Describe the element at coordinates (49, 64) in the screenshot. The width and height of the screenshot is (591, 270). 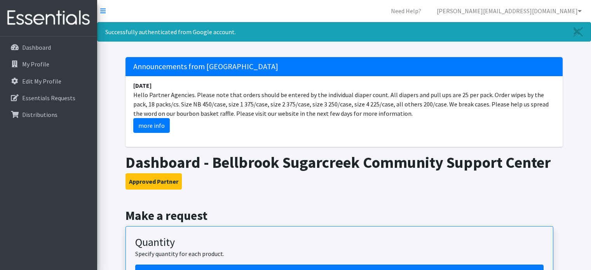
I see `a: My Profile` at that location.